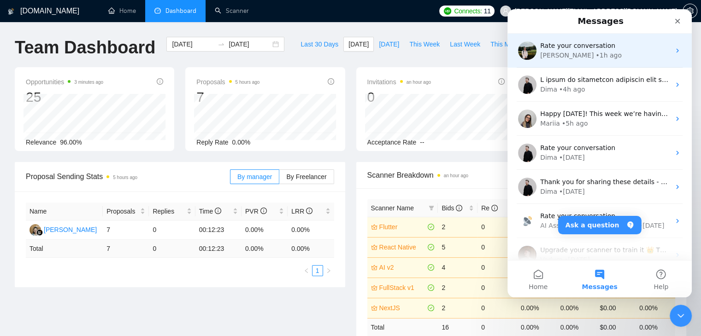 Image resolution: width=701 pixels, height=336 pixels. What do you see at coordinates (181, 11) in the screenshot?
I see `span: Dashboard` at bounding box center [181, 11].